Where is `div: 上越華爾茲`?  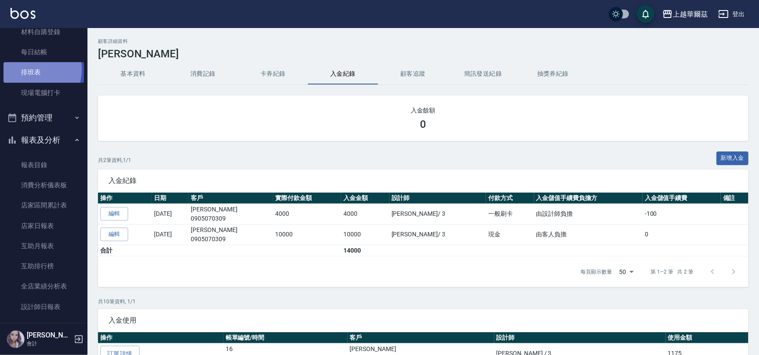
div: 上越華爾茲 is located at coordinates (691, 14).